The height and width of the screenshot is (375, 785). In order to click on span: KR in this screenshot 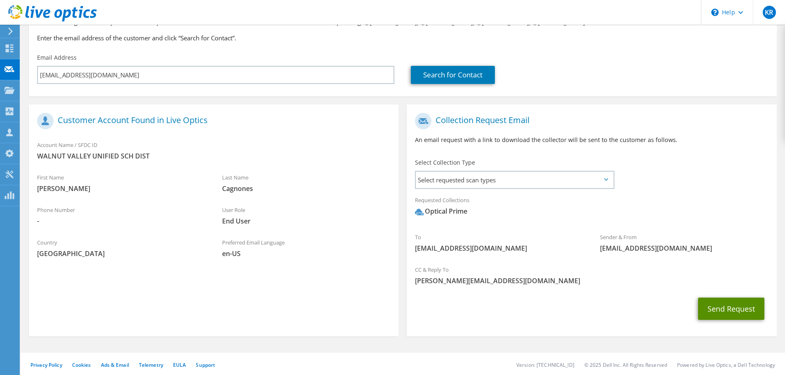, I will do `click(769, 12)`.